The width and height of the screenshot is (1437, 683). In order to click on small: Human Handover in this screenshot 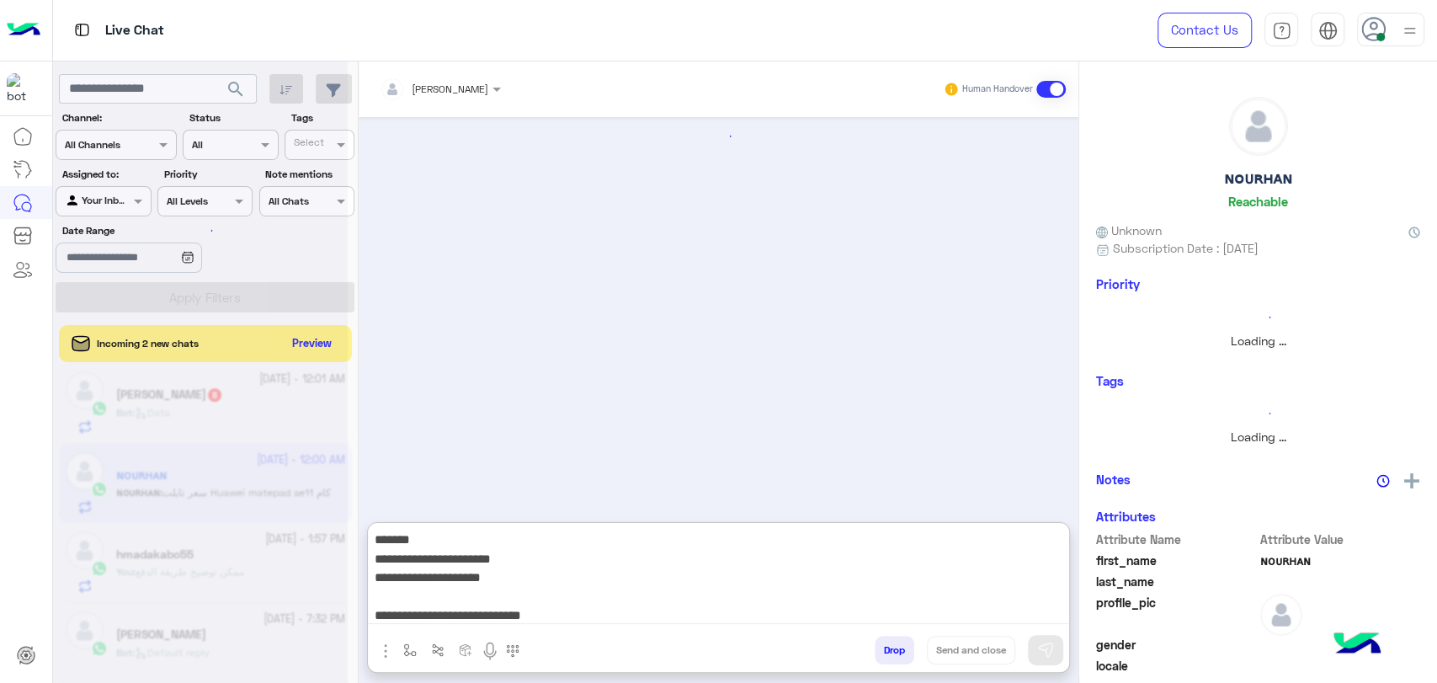, I will do `click(997, 89)`.